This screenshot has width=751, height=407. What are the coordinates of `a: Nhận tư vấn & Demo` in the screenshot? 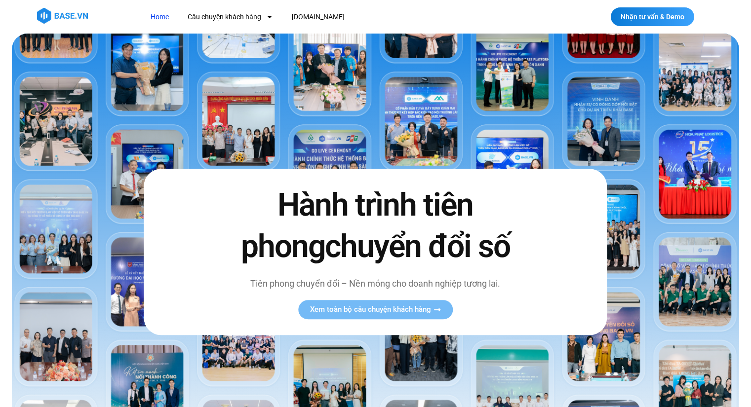 It's located at (652, 17).